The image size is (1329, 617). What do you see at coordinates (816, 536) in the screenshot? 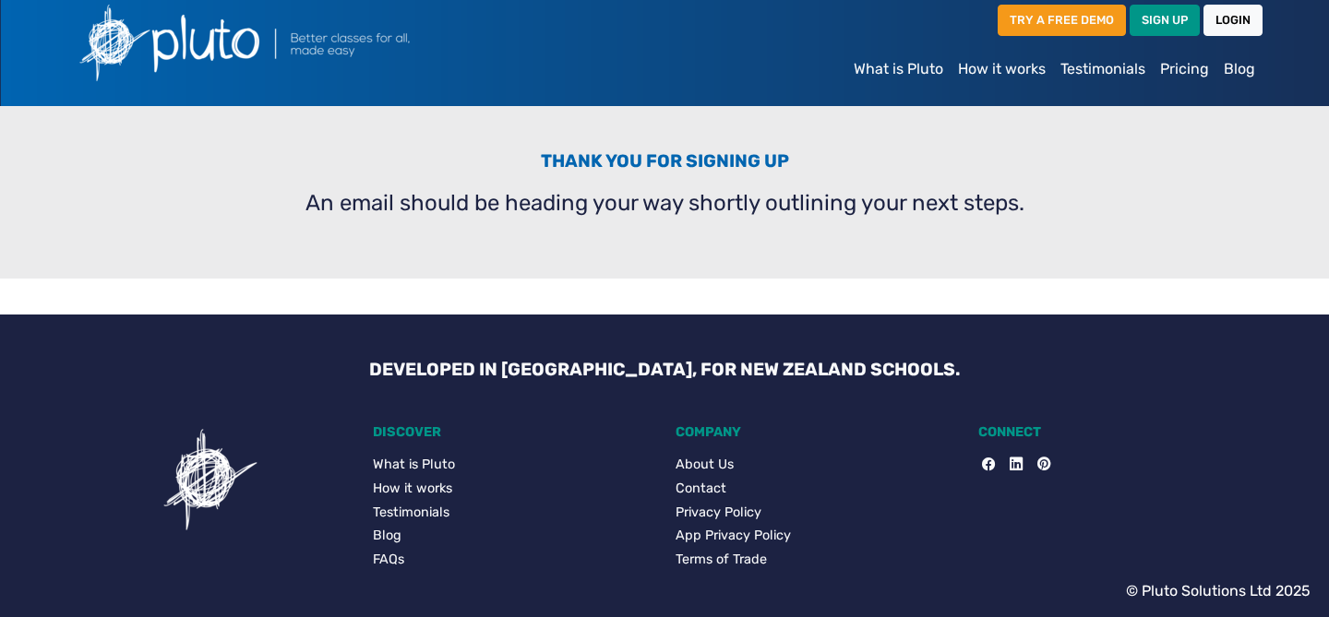
I see `a: App Privacy Policy` at bounding box center [816, 536].